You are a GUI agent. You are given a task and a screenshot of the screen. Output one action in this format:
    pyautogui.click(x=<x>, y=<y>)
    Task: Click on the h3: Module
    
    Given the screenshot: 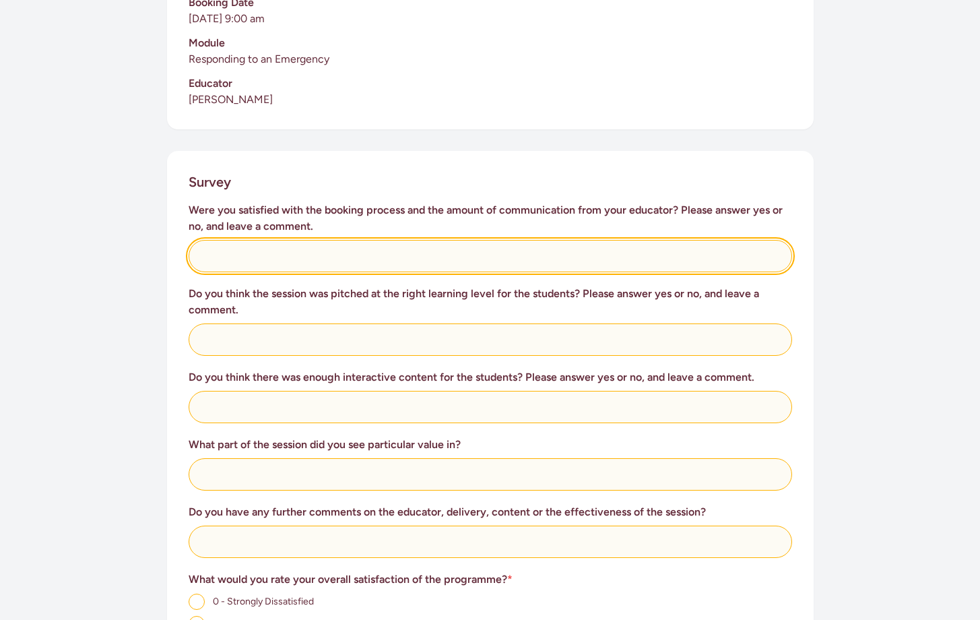 What is the action you would take?
    pyautogui.click(x=490, y=43)
    